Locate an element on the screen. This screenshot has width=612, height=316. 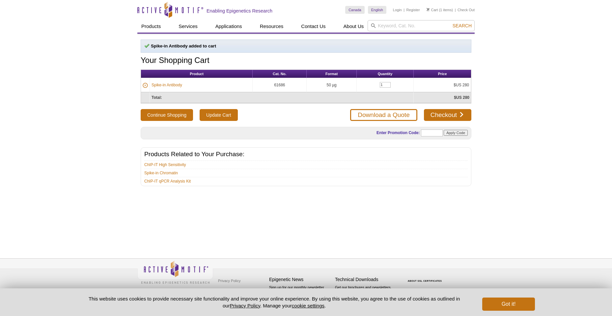
input: Keyword, Cat. No. is located at coordinates (421, 26).